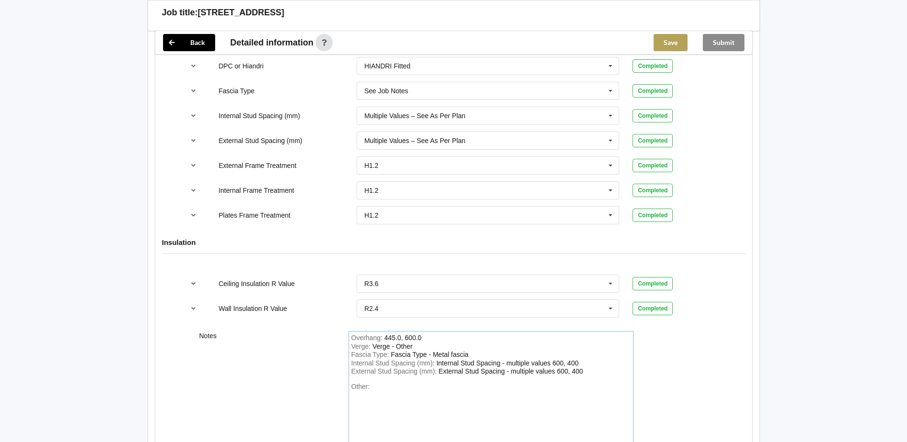 This screenshot has width=907, height=442. What do you see at coordinates (256, 190) in the screenshot?
I see `label: Internal Frame Treatment` at bounding box center [256, 190].